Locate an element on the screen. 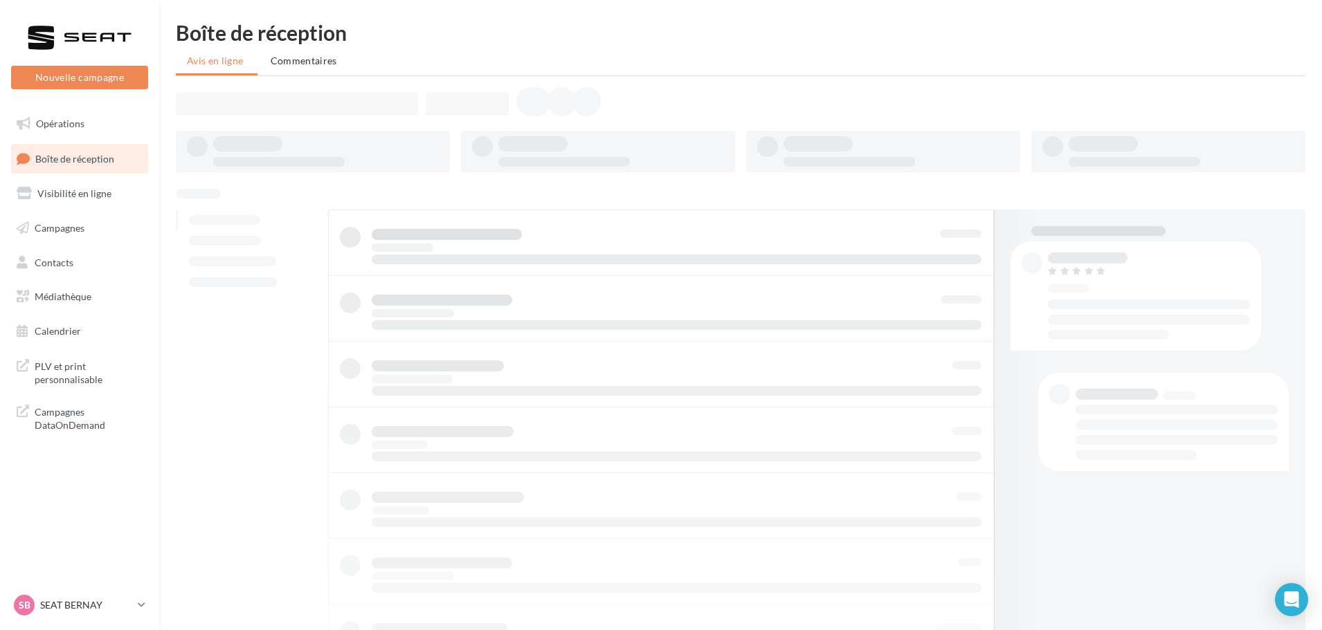 Image resolution: width=1322 pixels, height=630 pixels. span: SB is located at coordinates (24, 606).